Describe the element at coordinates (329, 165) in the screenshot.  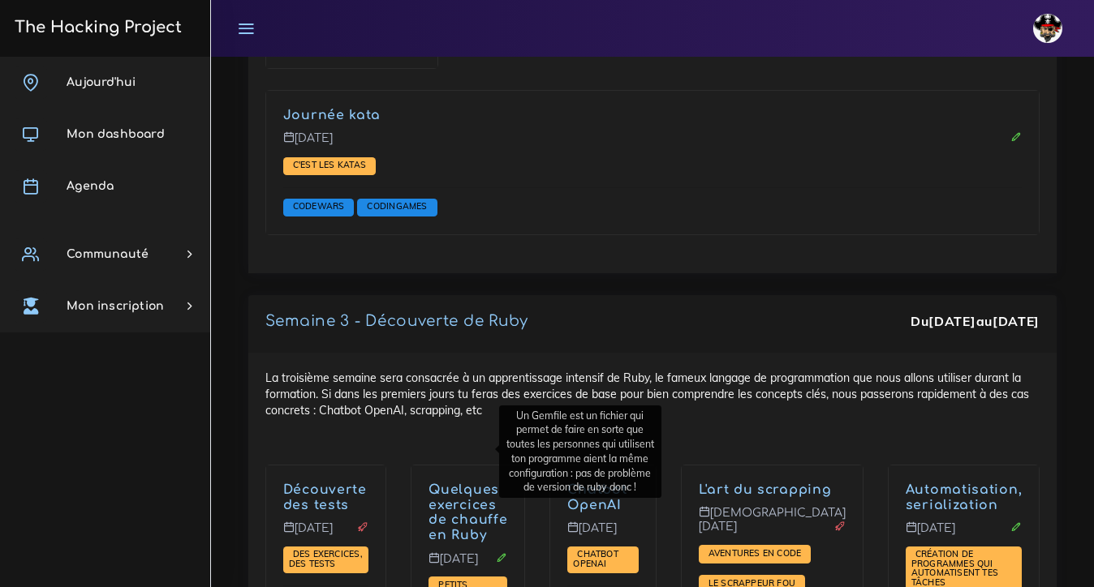
I see `a: C'est les katas` at that location.